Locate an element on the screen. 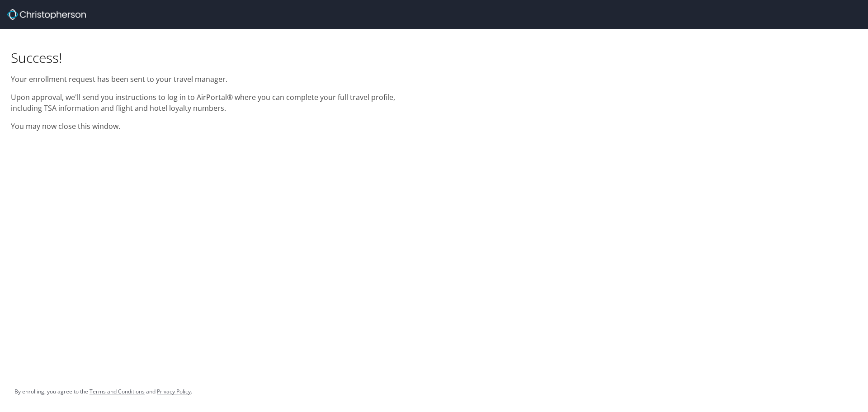 The width and height of the screenshot is (868, 412). img: cbt logo is located at coordinates (47, 14).